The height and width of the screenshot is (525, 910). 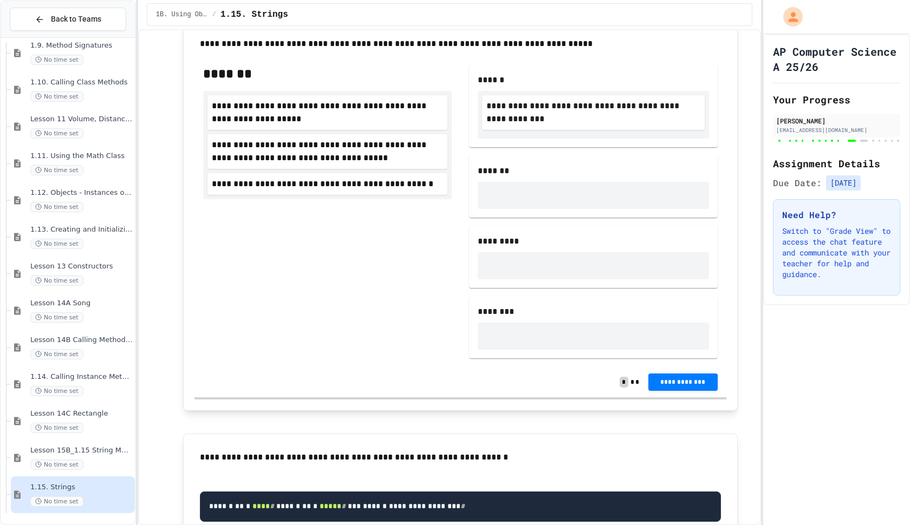 I want to click on h3: Need Help?, so click(x=836, y=215).